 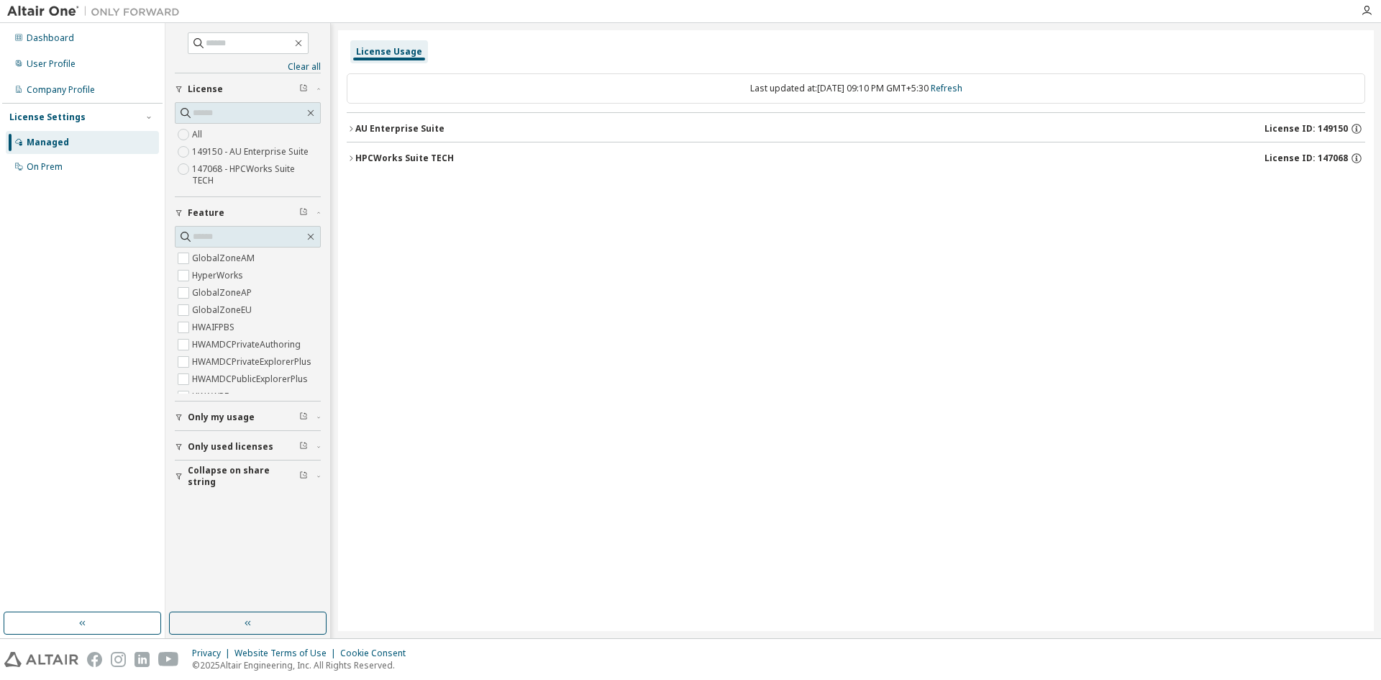 I want to click on img: instagram.svg, so click(x=118, y=659).